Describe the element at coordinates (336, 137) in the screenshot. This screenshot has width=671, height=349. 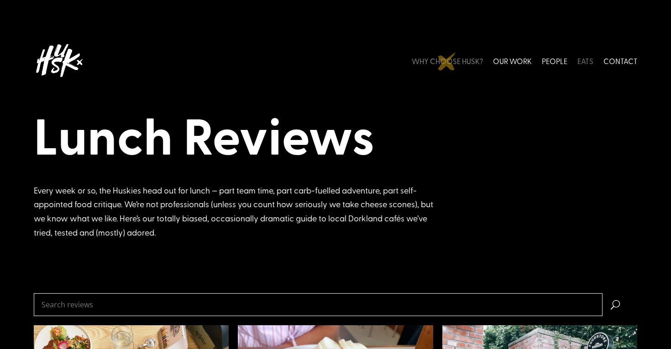
I see `h1: Lunch Reviews` at that location.